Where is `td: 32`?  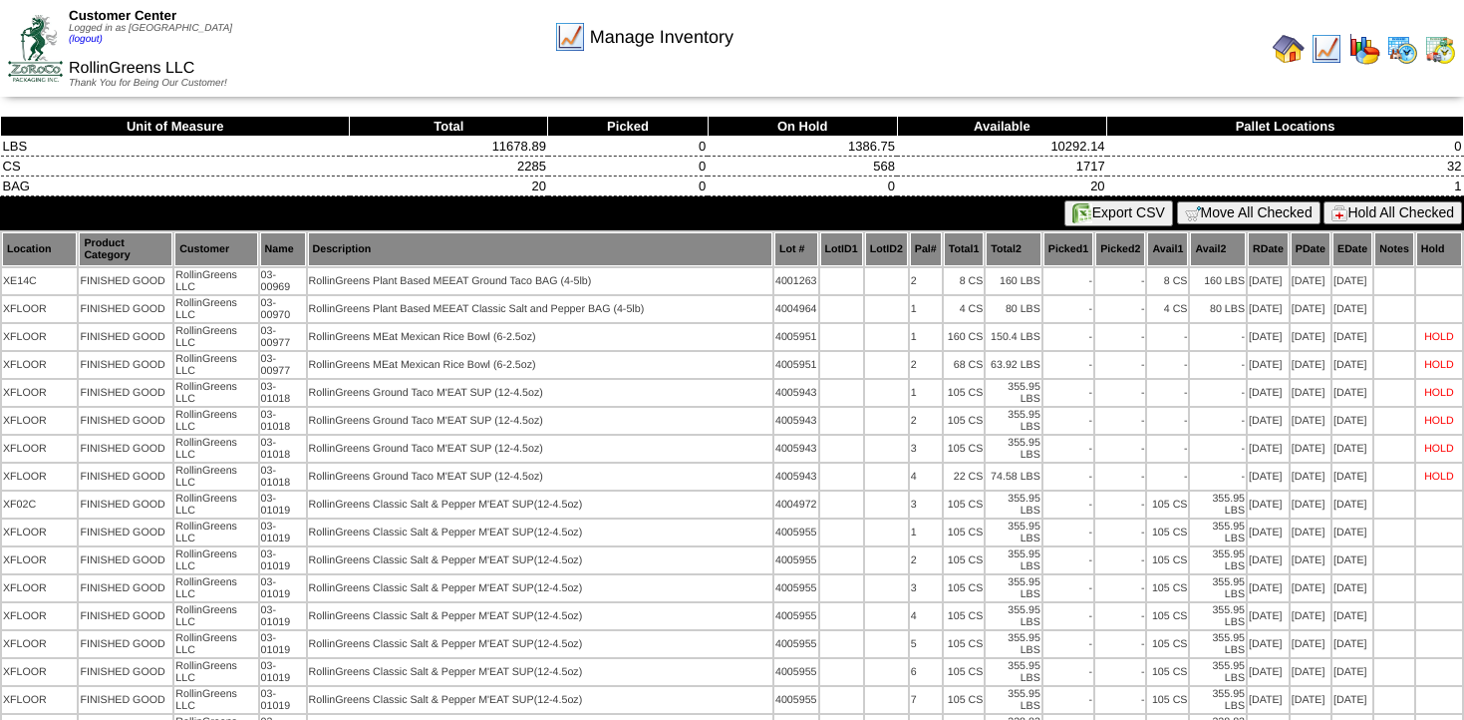 td: 32 is located at coordinates (1286, 166).